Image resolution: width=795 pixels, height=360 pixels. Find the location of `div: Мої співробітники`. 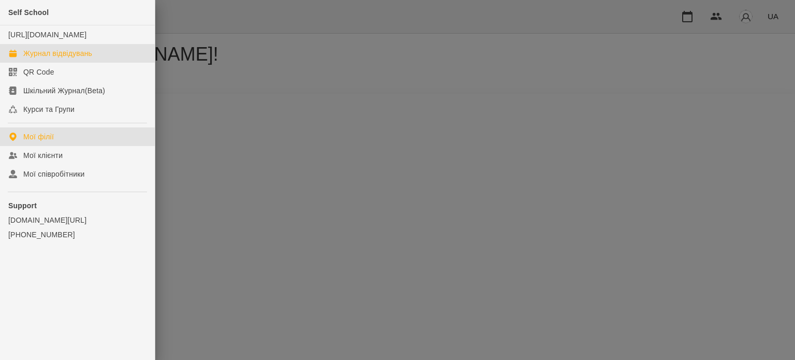

div: Мої співробітники is located at coordinates (54, 174).